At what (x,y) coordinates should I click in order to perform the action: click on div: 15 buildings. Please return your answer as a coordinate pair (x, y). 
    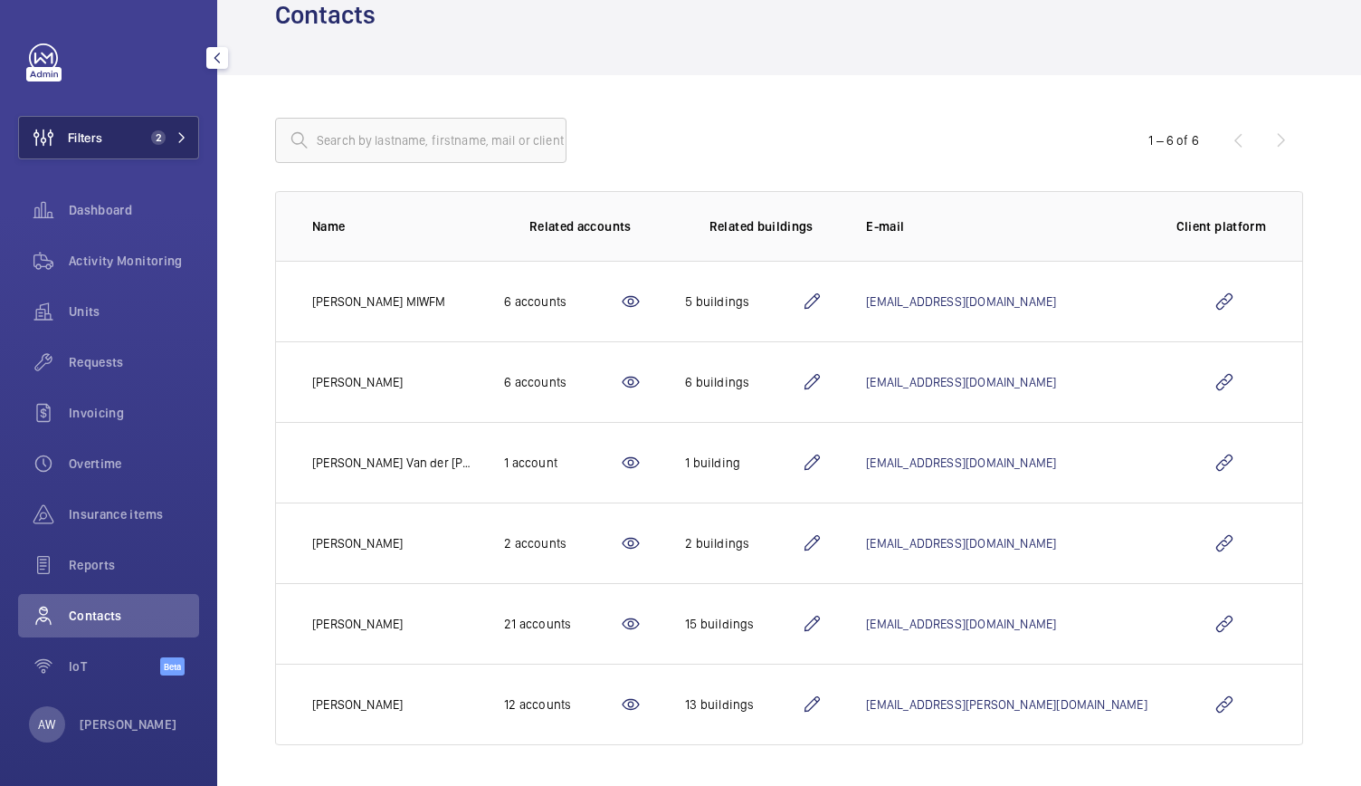
    Looking at the image, I should click on (743, 624).